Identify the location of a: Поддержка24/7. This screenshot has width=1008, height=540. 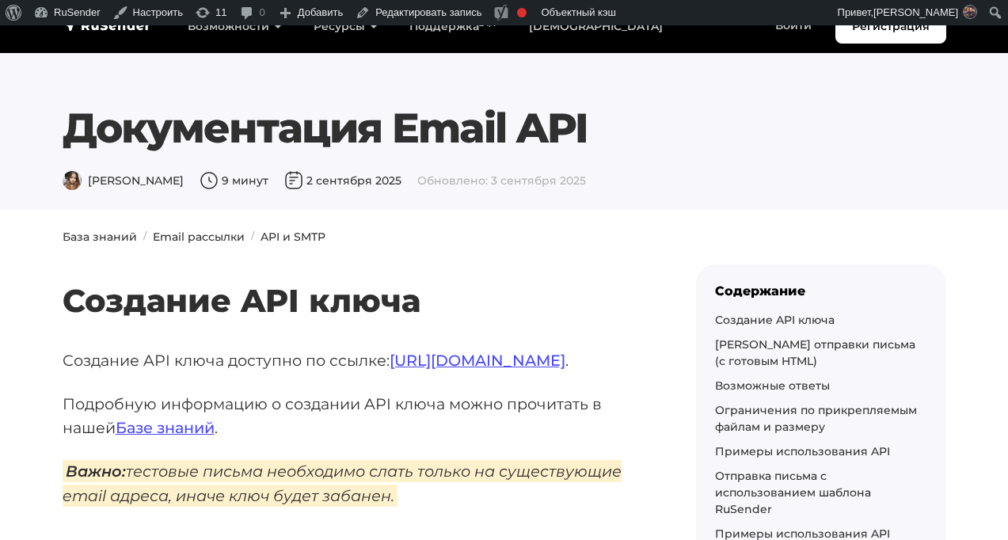
(453, 26).